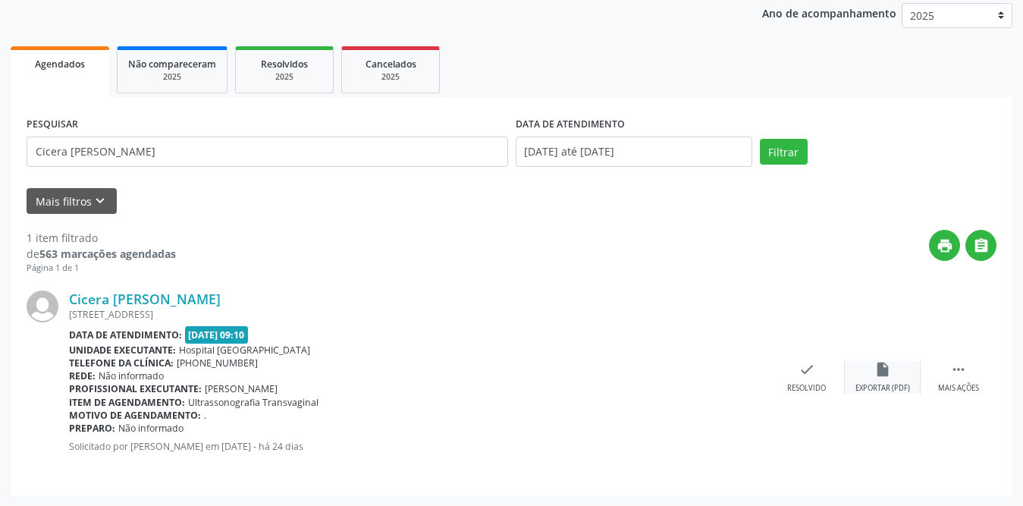  Describe the element at coordinates (944, 245) in the screenshot. I see `button: print` at that location.